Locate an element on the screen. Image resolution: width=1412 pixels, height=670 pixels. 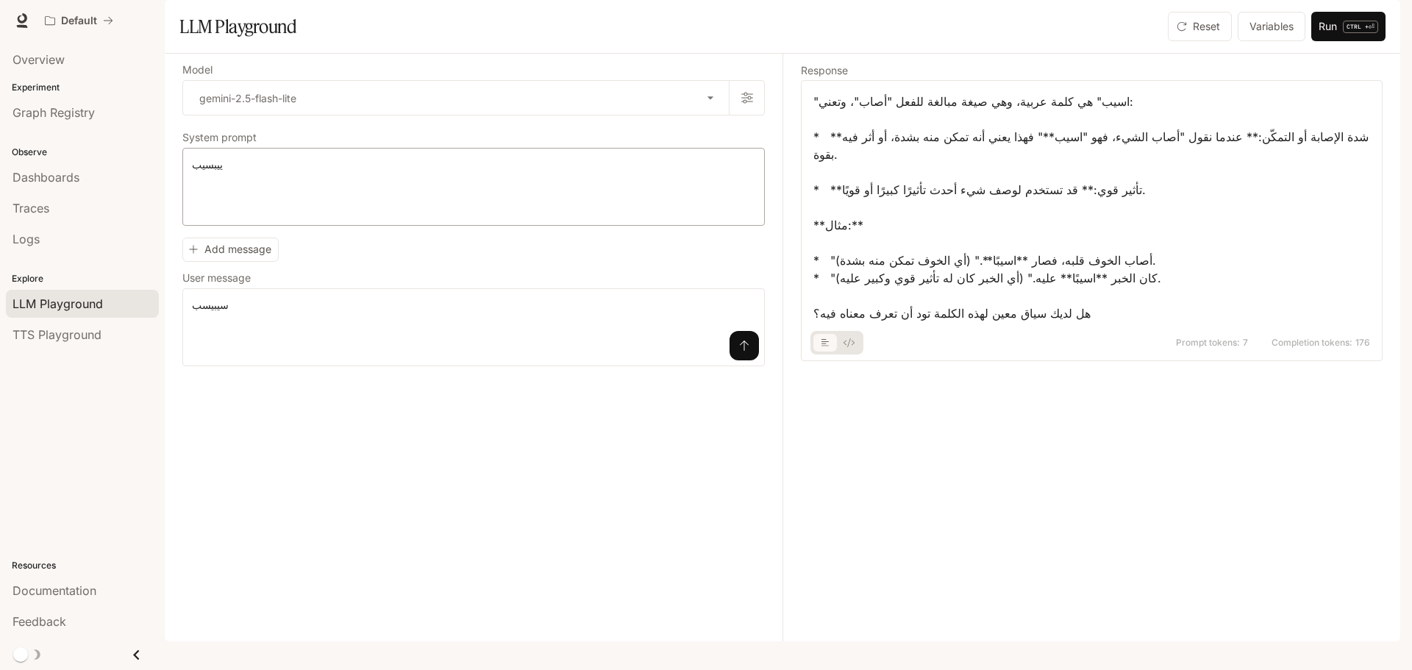
p: Model is located at coordinates (197, 70).